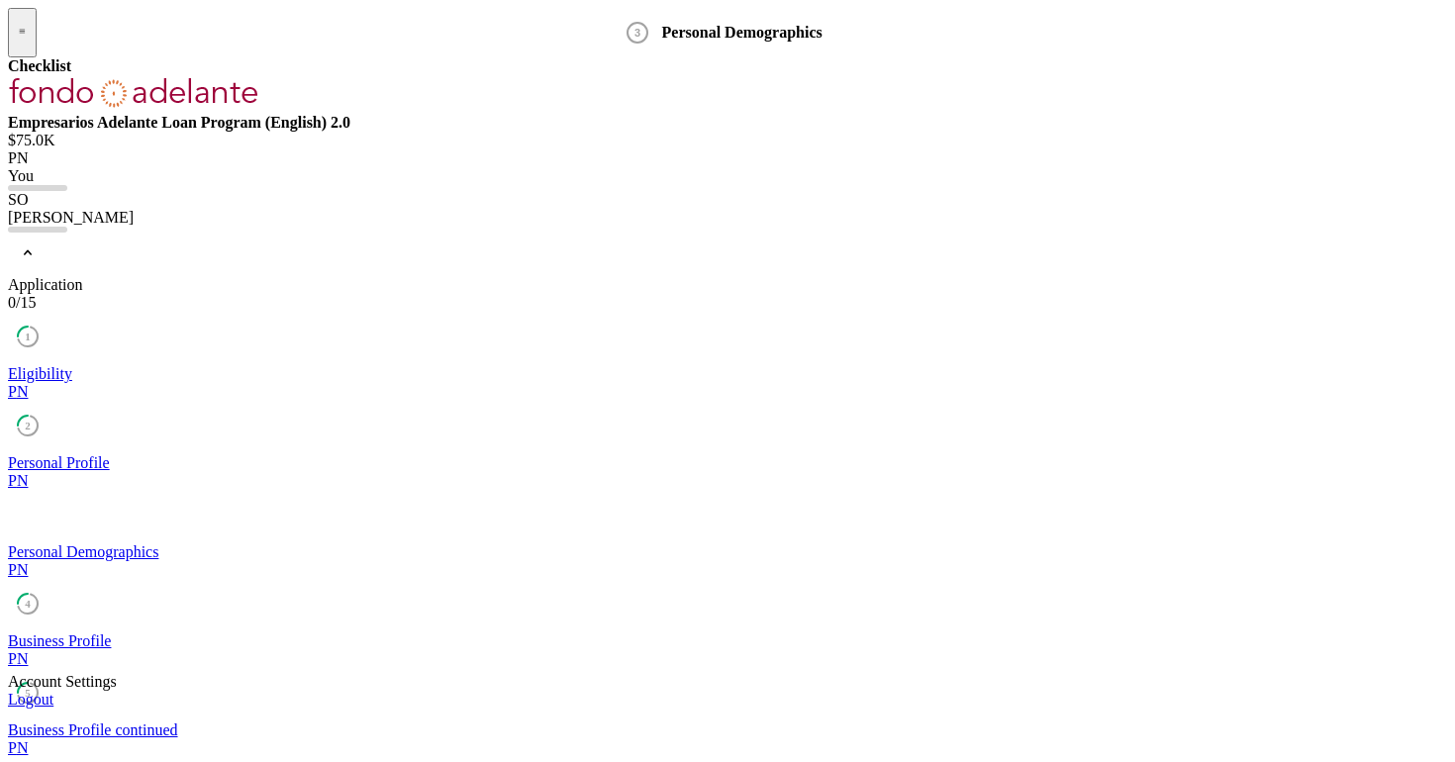 The image size is (1455, 762). What do you see at coordinates (62, 682) in the screenshot?
I see `div: Account Settings` at bounding box center [62, 682].